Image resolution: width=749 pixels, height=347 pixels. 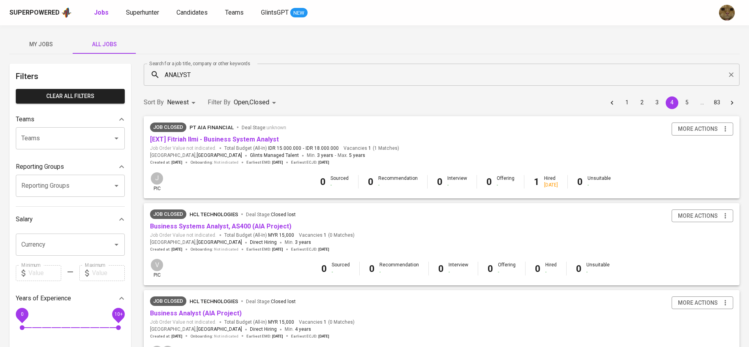 I want to click on a: Jobs, so click(x=102, y=13).